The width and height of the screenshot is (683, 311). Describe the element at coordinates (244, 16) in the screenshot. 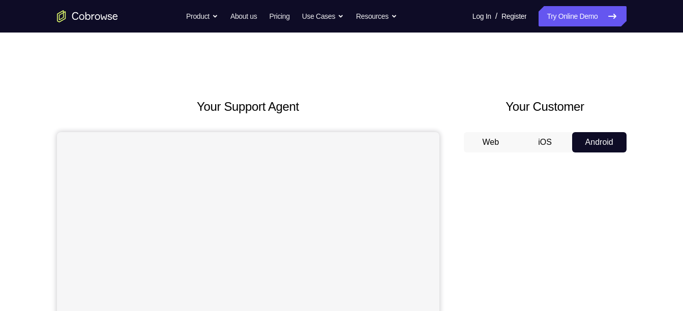

I see `a: About us` at that location.